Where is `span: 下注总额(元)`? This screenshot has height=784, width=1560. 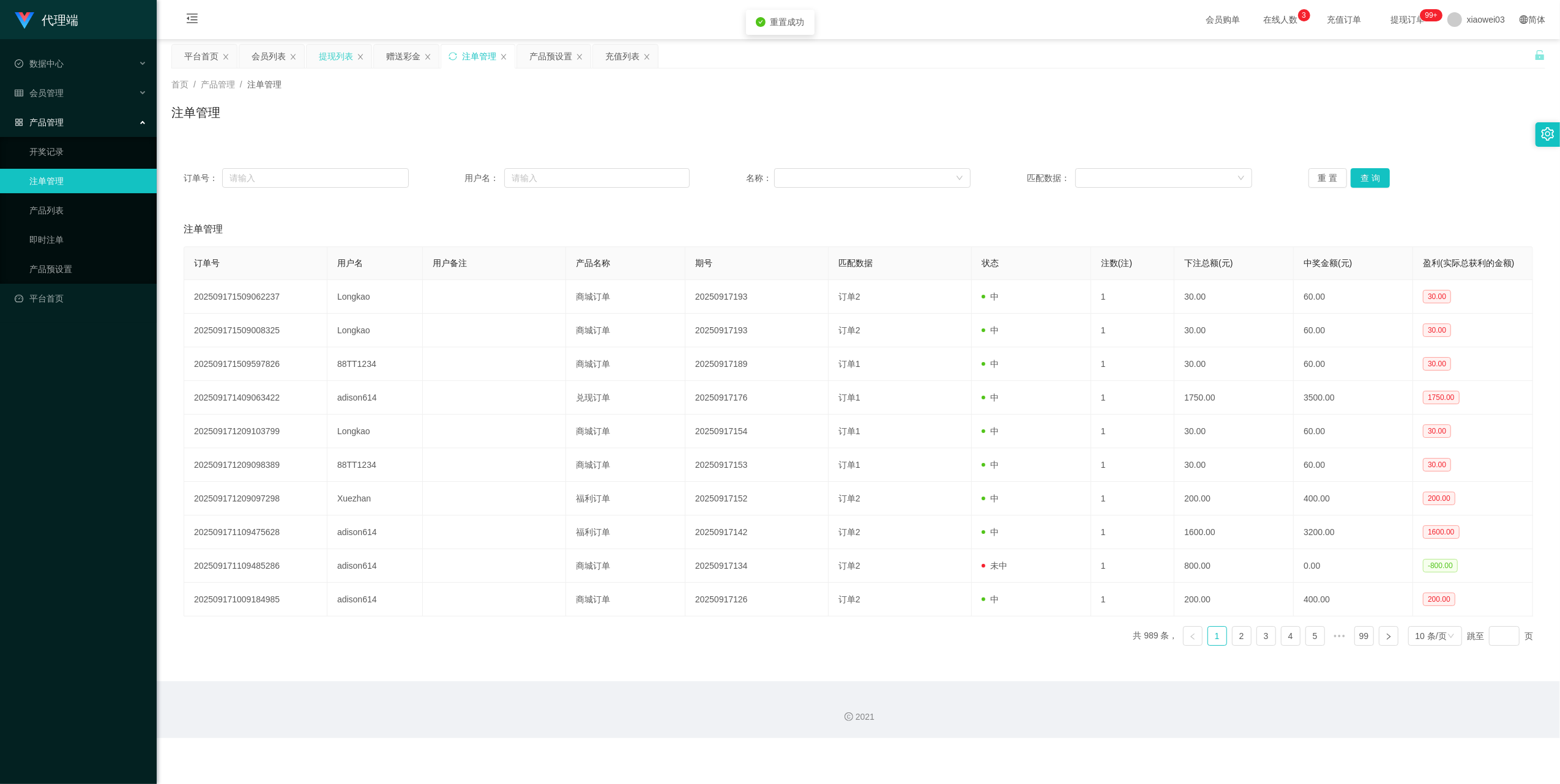
span: 下注总额(元) is located at coordinates (1208, 263).